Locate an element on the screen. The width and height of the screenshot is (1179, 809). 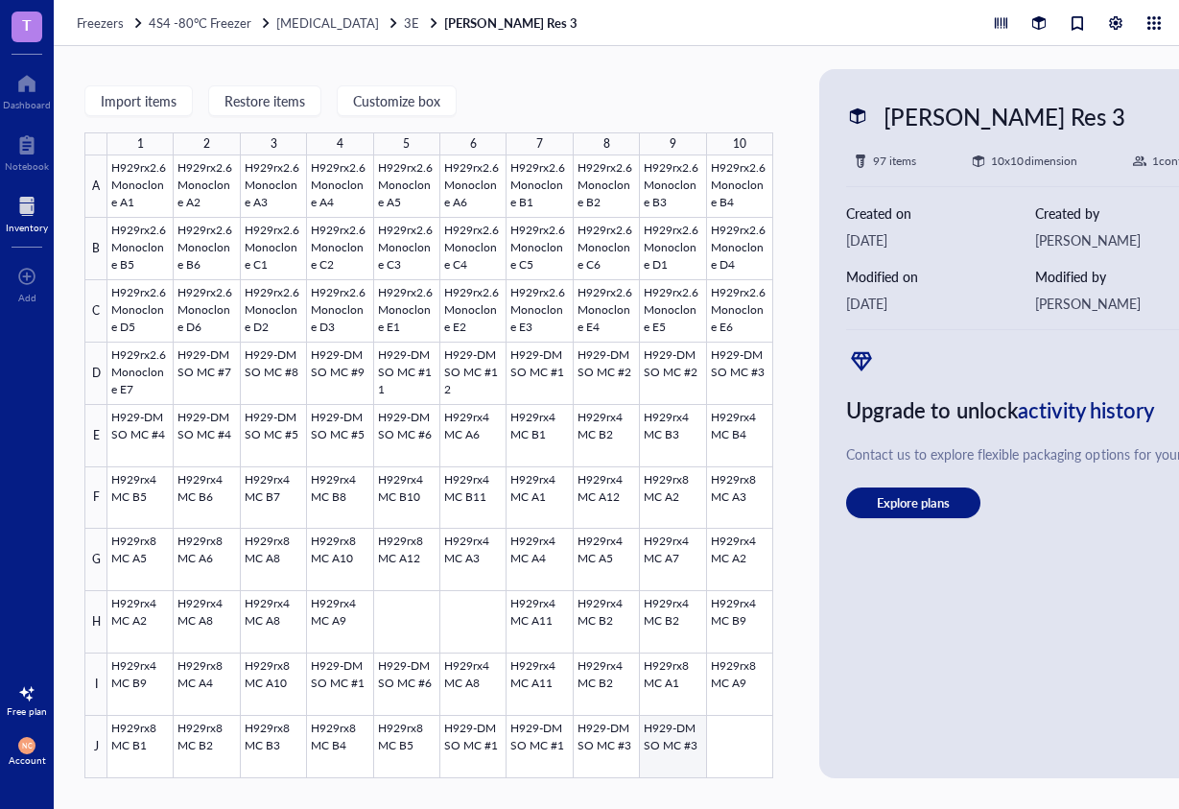
span: Freezers is located at coordinates (100, 22).